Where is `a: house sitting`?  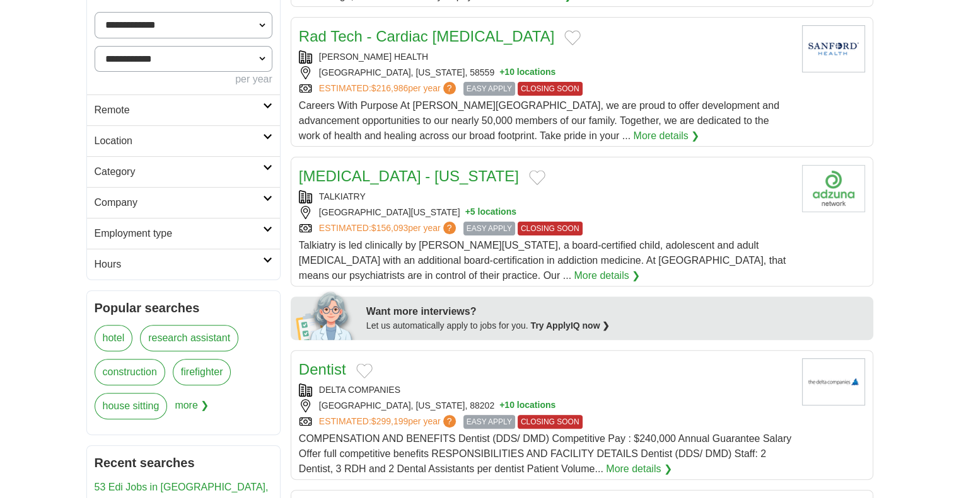 a: house sitting is located at coordinates (131, 406).